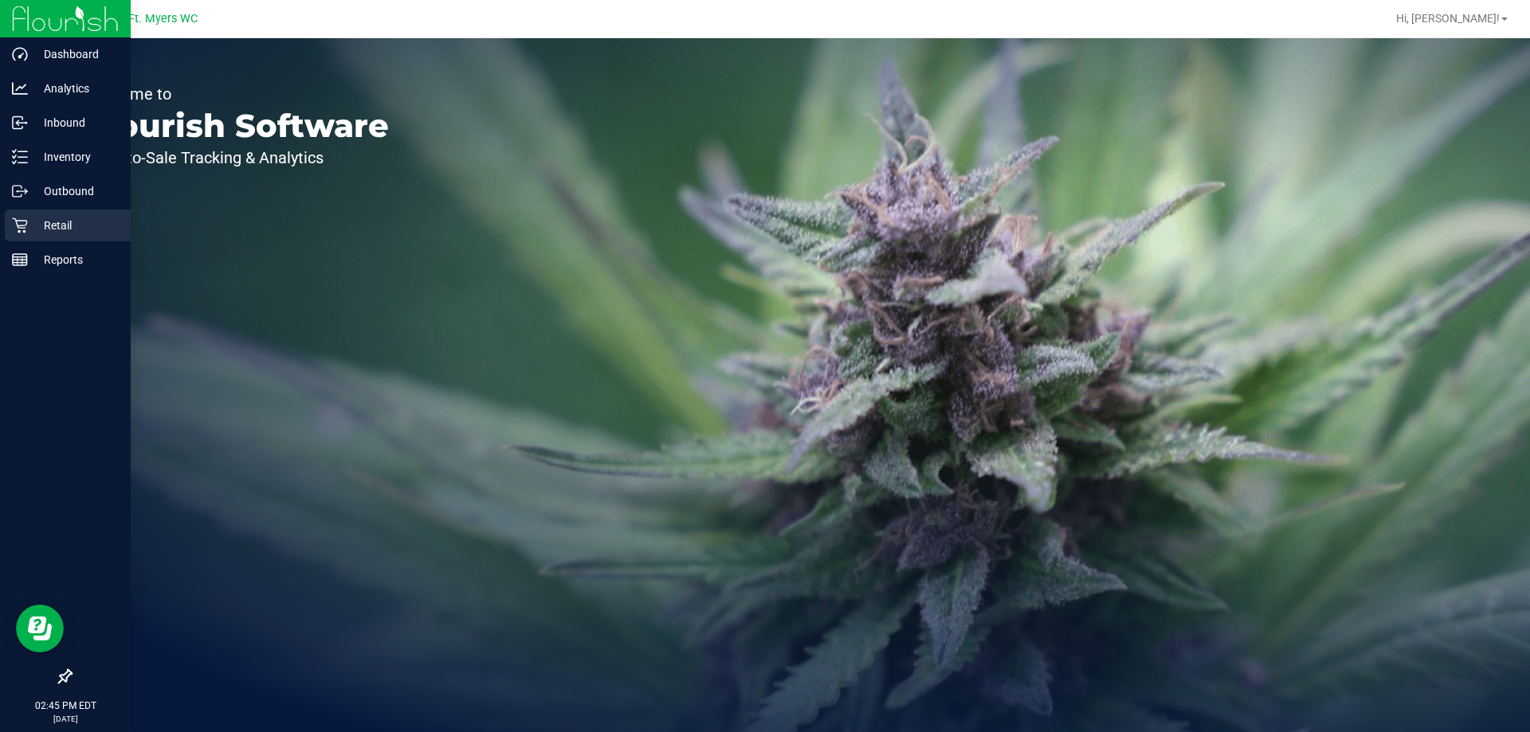  What do you see at coordinates (20, 54) in the screenshot?
I see `inline-svg: Dashboard` at bounding box center [20, 54].